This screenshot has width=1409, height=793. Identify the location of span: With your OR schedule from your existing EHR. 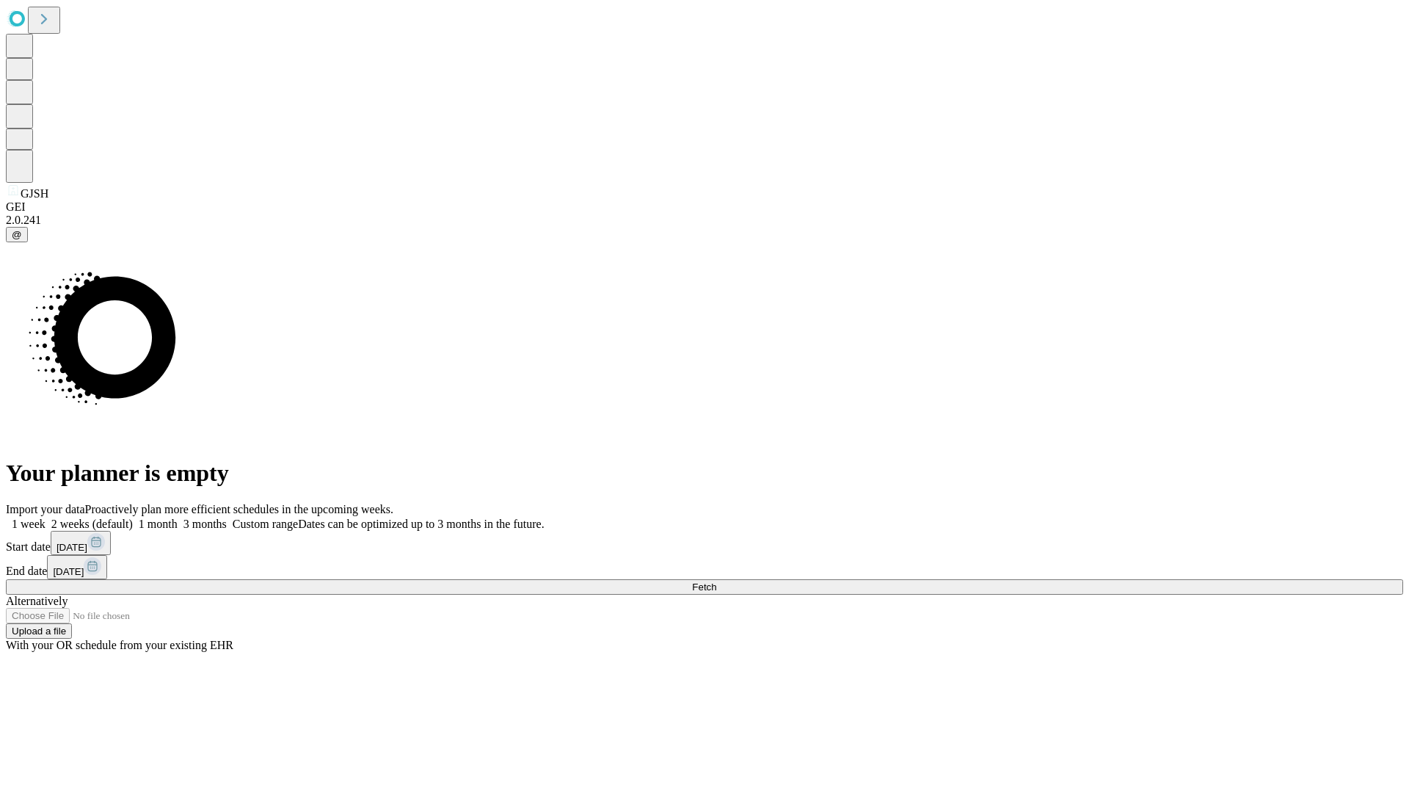
(120, 644).